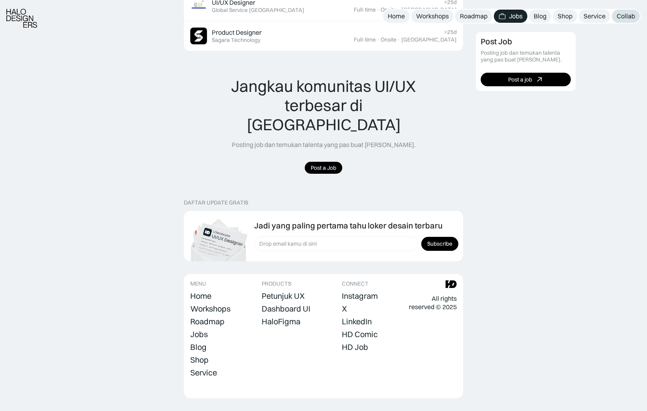 The height and width of the screenshot is (411, 647). Describe the element at coordinates (520, 79) in the screenshot. I see `div: Post a job` at that location.